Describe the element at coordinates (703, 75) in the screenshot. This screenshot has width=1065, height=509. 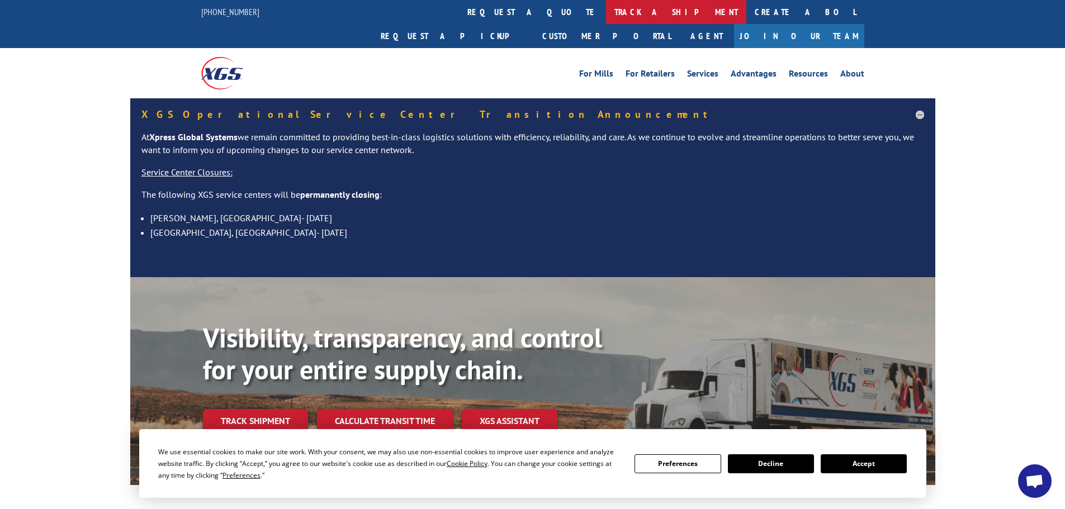
I see `a: Services` at that location.